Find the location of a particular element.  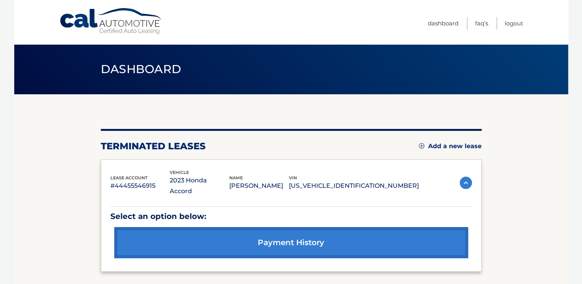

a: Cal Automotive is located at coordinates (111, 21).